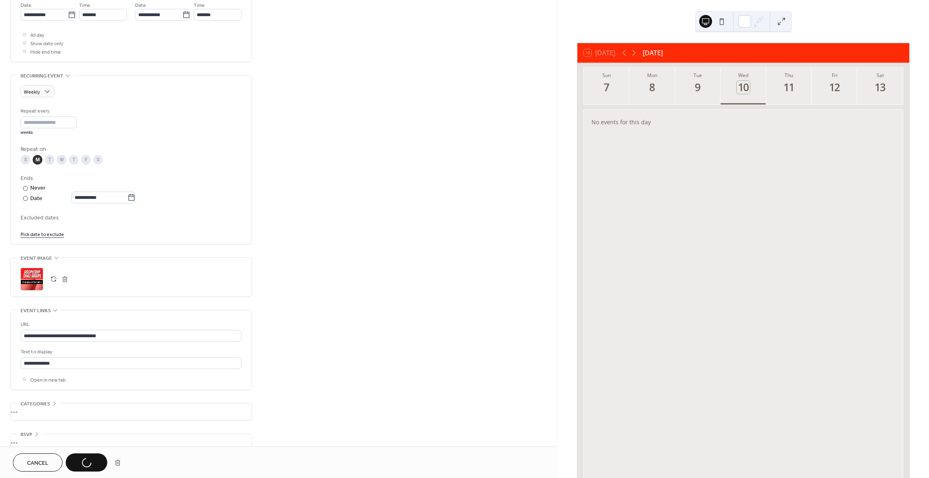 Image resolution: width=929 pixels, height=478 pixels. Describe the element at coordinates (38, 188) in the screenshot. I see `div: Never` at that location.